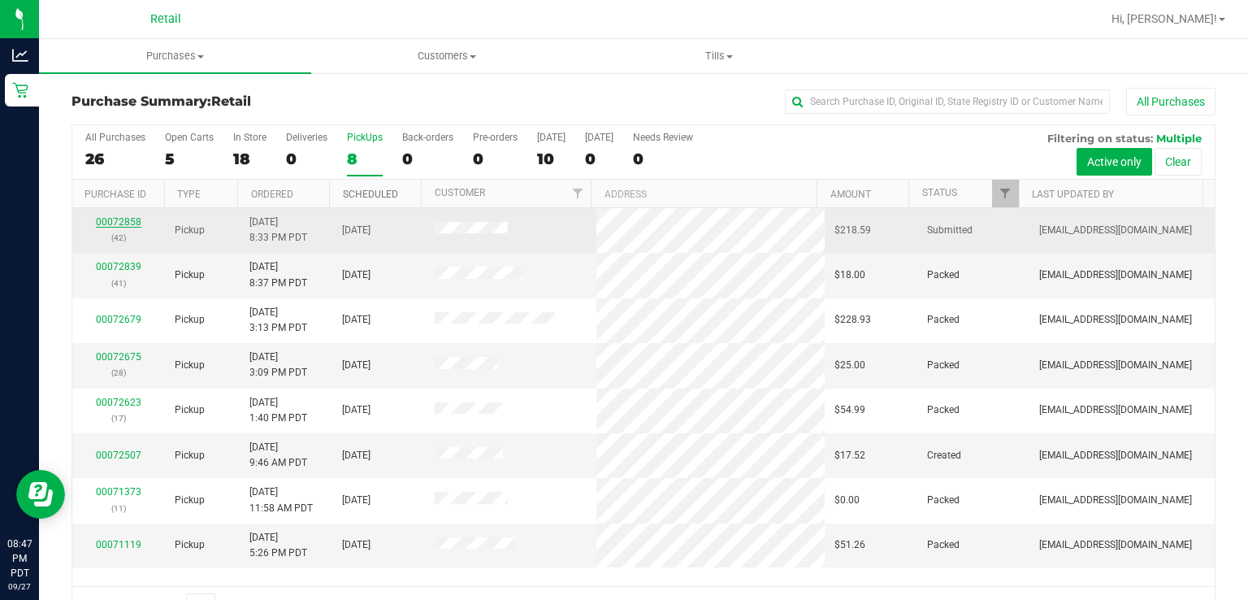 The height and width of the screenshot is (600, 1248). I want to click on div: Deliveries, so click(306, 137).